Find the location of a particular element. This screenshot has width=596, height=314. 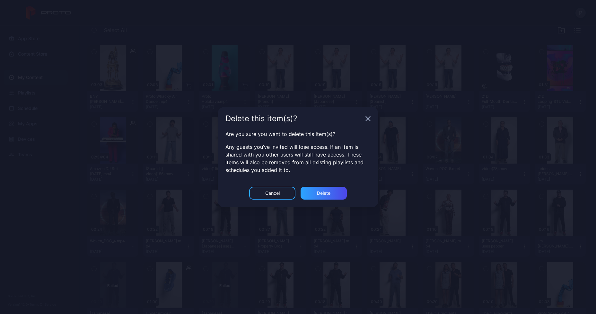

button: Delete is located at coordinates (324, 193).